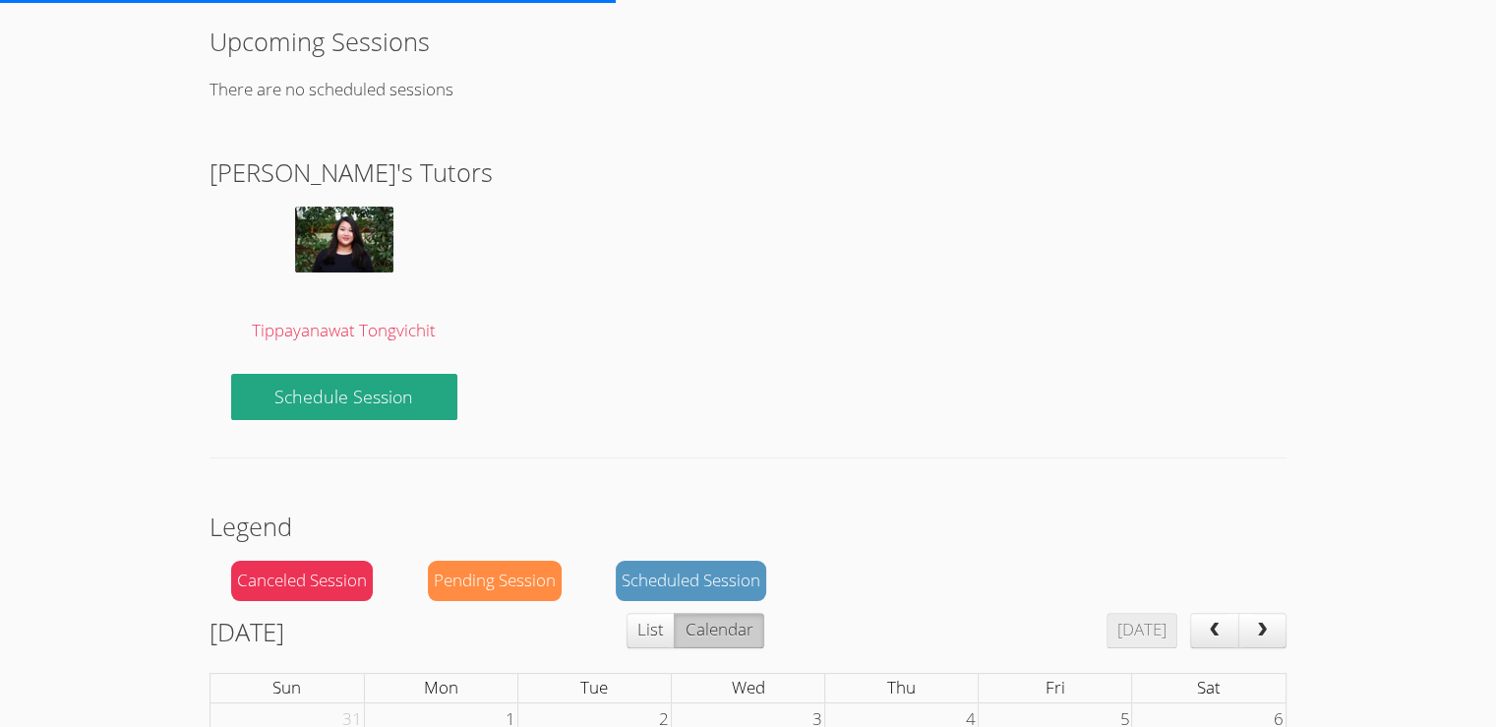 The image size is (1496, 727). Describe the element at coordinates (344, 396) in the screenshot. I see `a: Schedule Session` at that location.